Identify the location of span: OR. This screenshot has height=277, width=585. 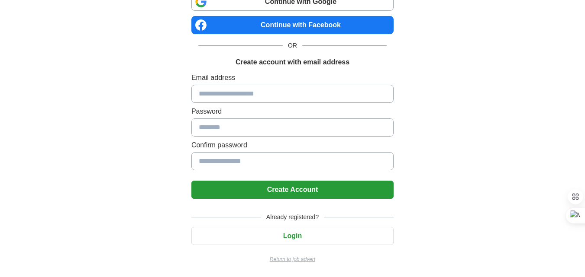
(292, 45).